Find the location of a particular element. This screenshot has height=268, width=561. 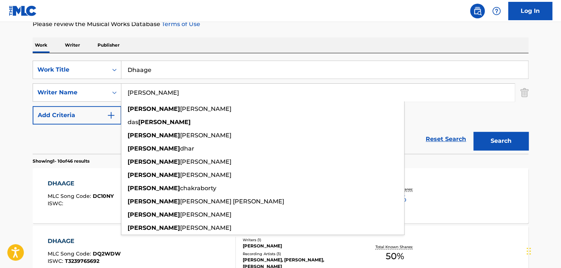

span: dhar is located at coordinates (187, 148).